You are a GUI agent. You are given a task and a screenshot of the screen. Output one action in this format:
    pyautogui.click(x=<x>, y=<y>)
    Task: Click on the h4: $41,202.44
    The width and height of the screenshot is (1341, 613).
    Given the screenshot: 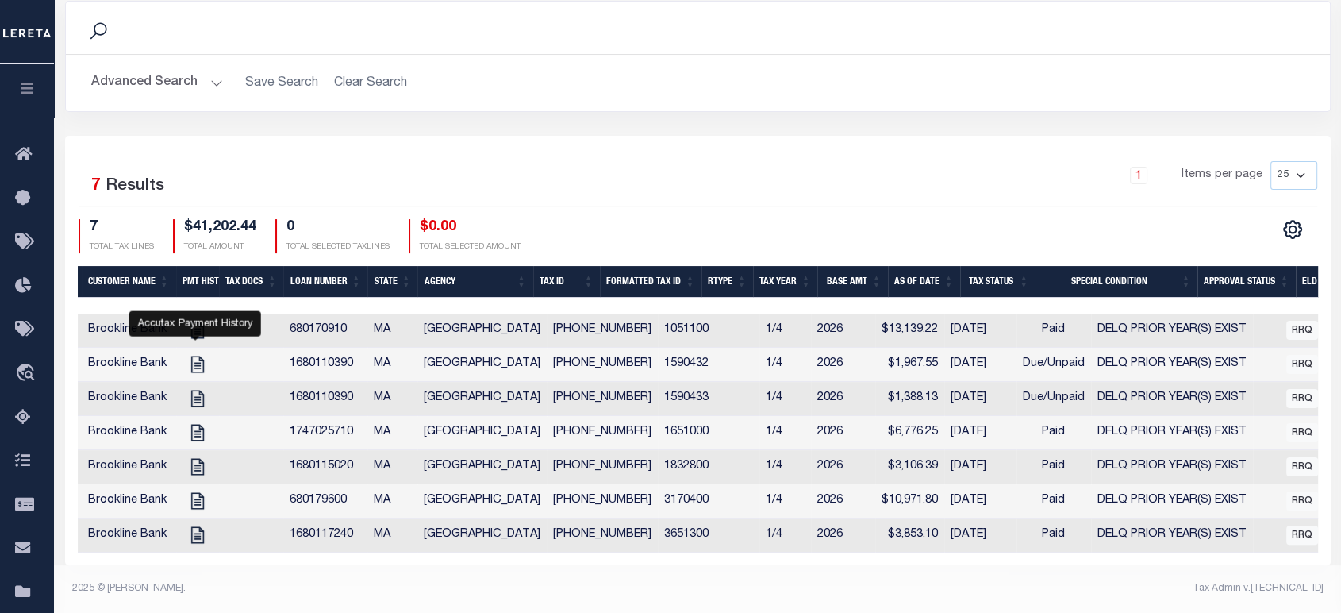 What is the action you would take?
    pyautogui.click(x=220, y=228)
    